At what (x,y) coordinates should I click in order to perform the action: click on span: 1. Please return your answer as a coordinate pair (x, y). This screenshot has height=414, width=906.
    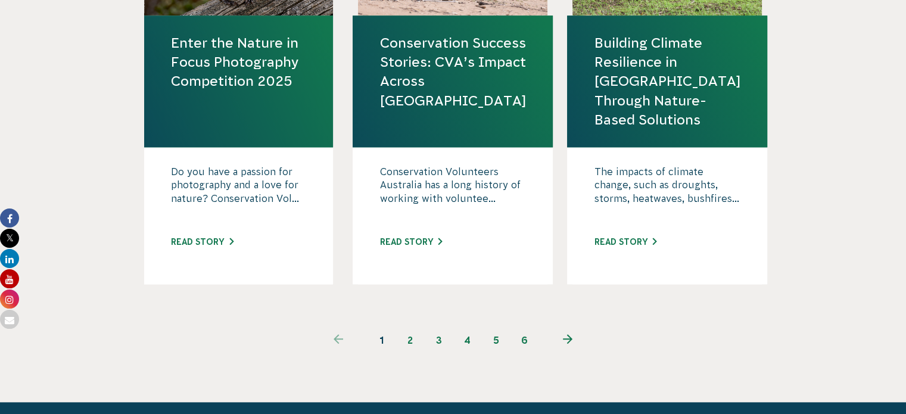
    Looking at the image, I should click on (382, 340).